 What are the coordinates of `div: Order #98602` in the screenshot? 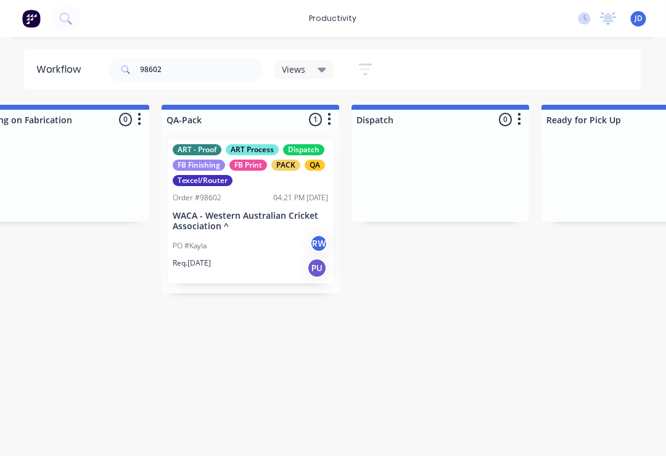 It's located at (197, 198).